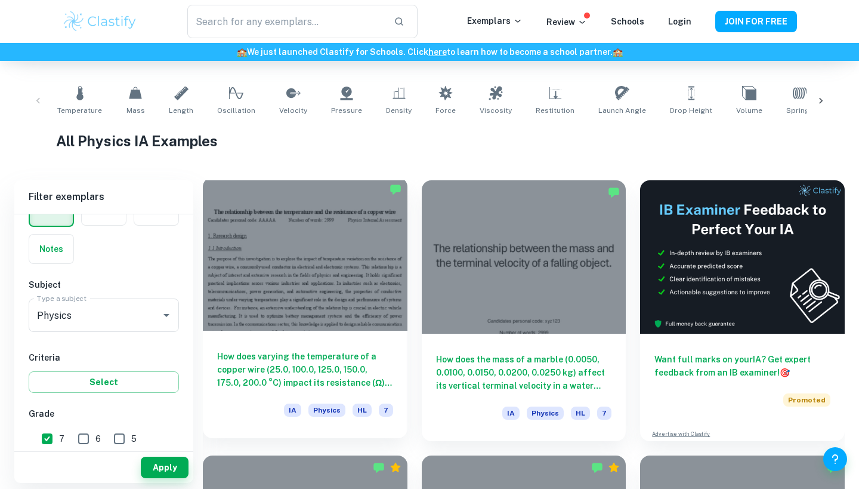 This screenshot has width=859, height=489. What do you see at coordinates (628, 21) in the screenshot?
I see `a: Schools` at bounding box center [628, 21].